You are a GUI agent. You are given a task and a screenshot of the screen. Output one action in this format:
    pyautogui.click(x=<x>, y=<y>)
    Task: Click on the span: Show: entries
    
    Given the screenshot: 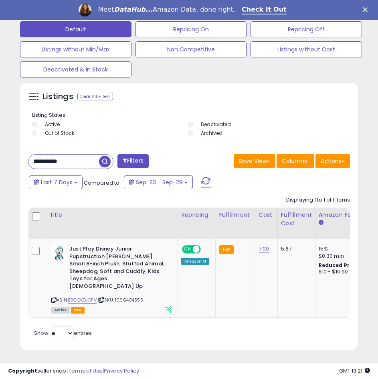 What is the action you would take?
    pyautogui.click(x=63, y=332)
    